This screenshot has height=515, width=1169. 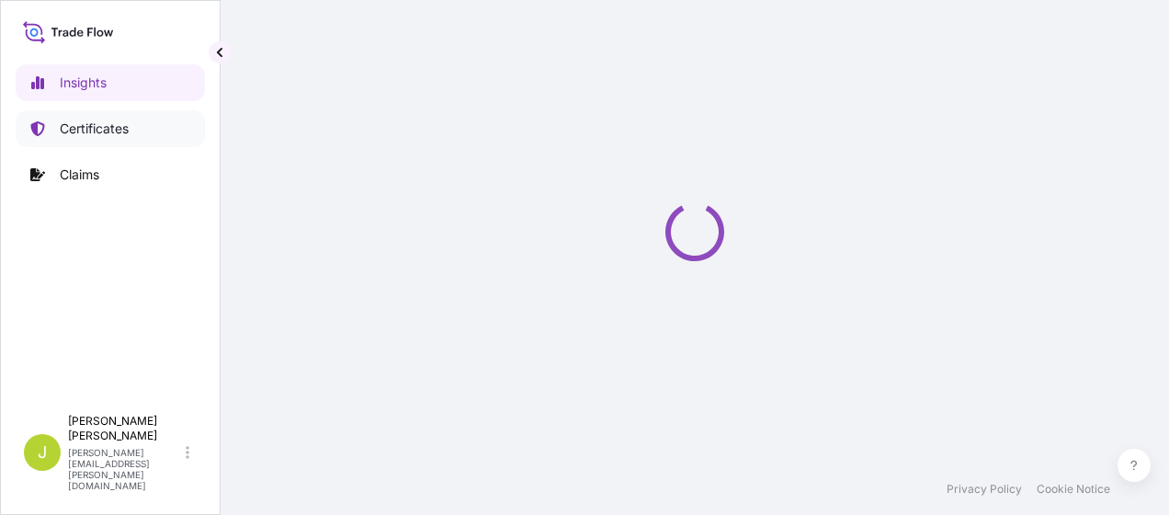 What do you see at coordinates (94, 129) in the screenshot?
I see `p: Certificates` at bounding box center [94, 129].